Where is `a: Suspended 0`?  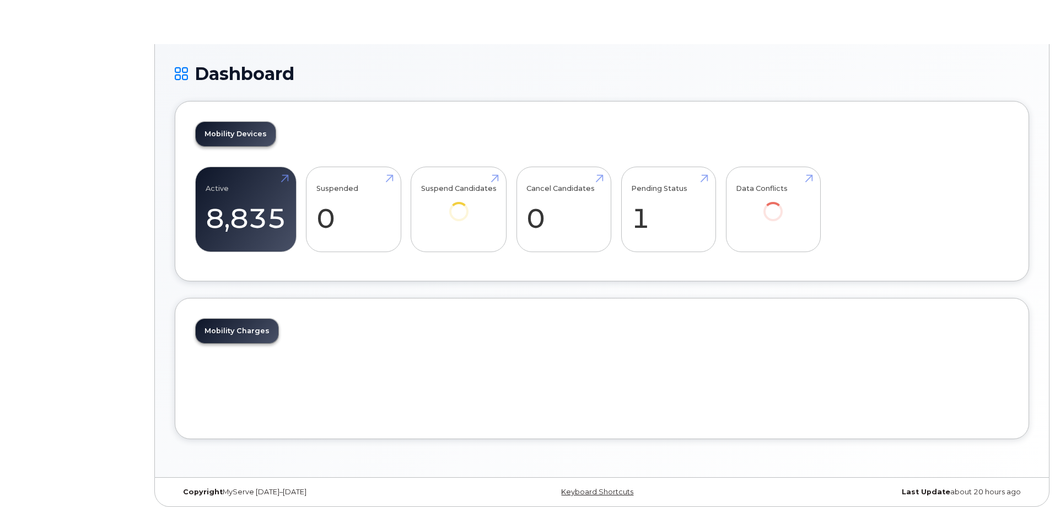 a: Suspended 0 is located at coordinates (353, 210).